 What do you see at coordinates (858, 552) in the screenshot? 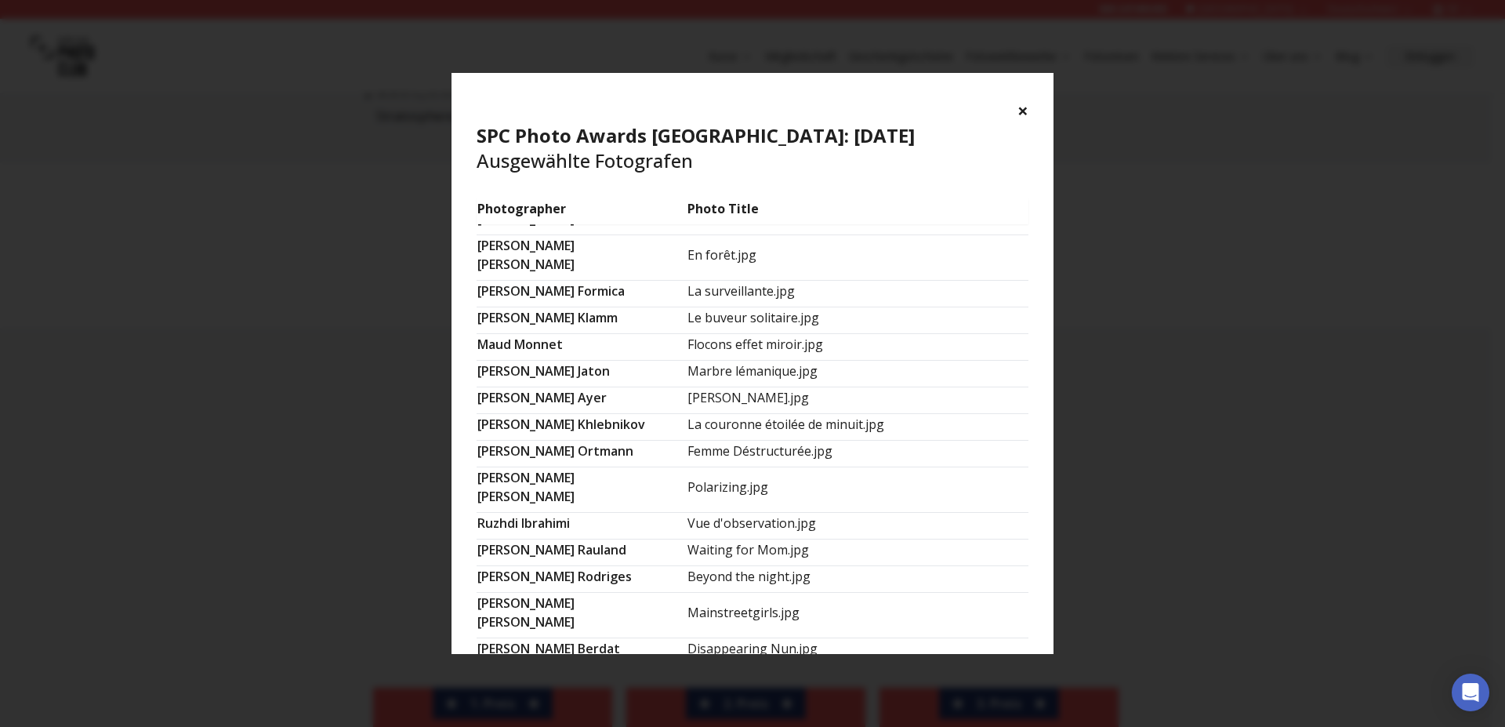
I see `td: Waiting for Mom.jpg` at bounding box center [858, 552].